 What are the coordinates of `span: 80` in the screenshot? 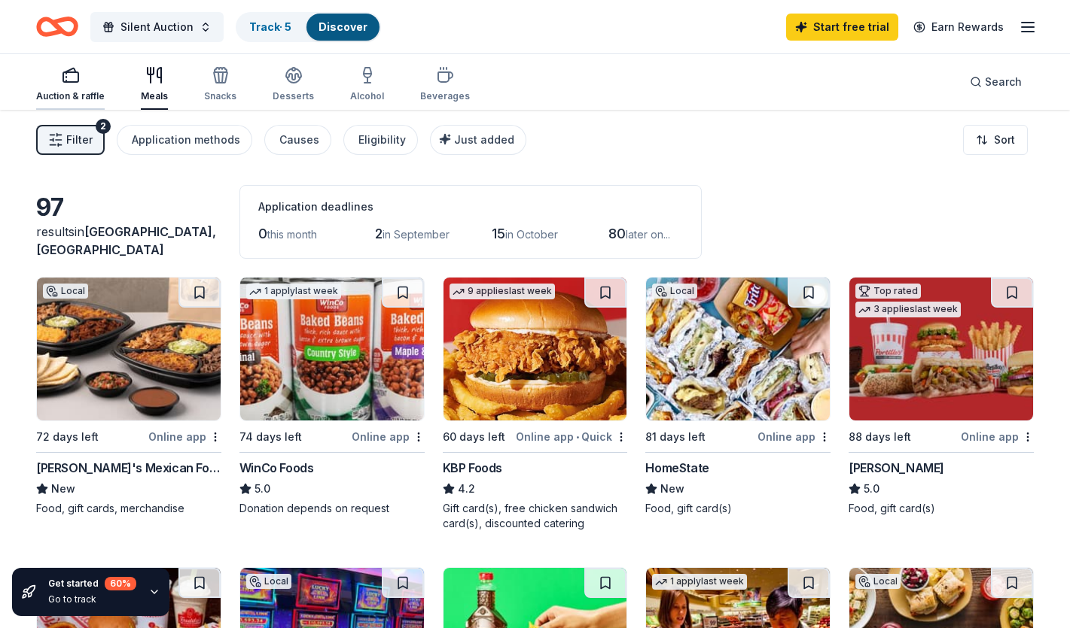 It's located at (616, 233).